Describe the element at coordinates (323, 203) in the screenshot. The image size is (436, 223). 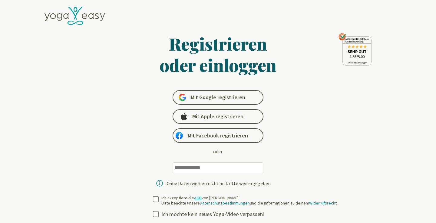
I see `a: Widerrufsrecht` at that location.